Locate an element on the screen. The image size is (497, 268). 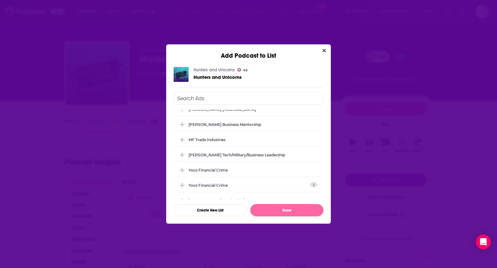
a: 46 is located at coordinates (242, 70).